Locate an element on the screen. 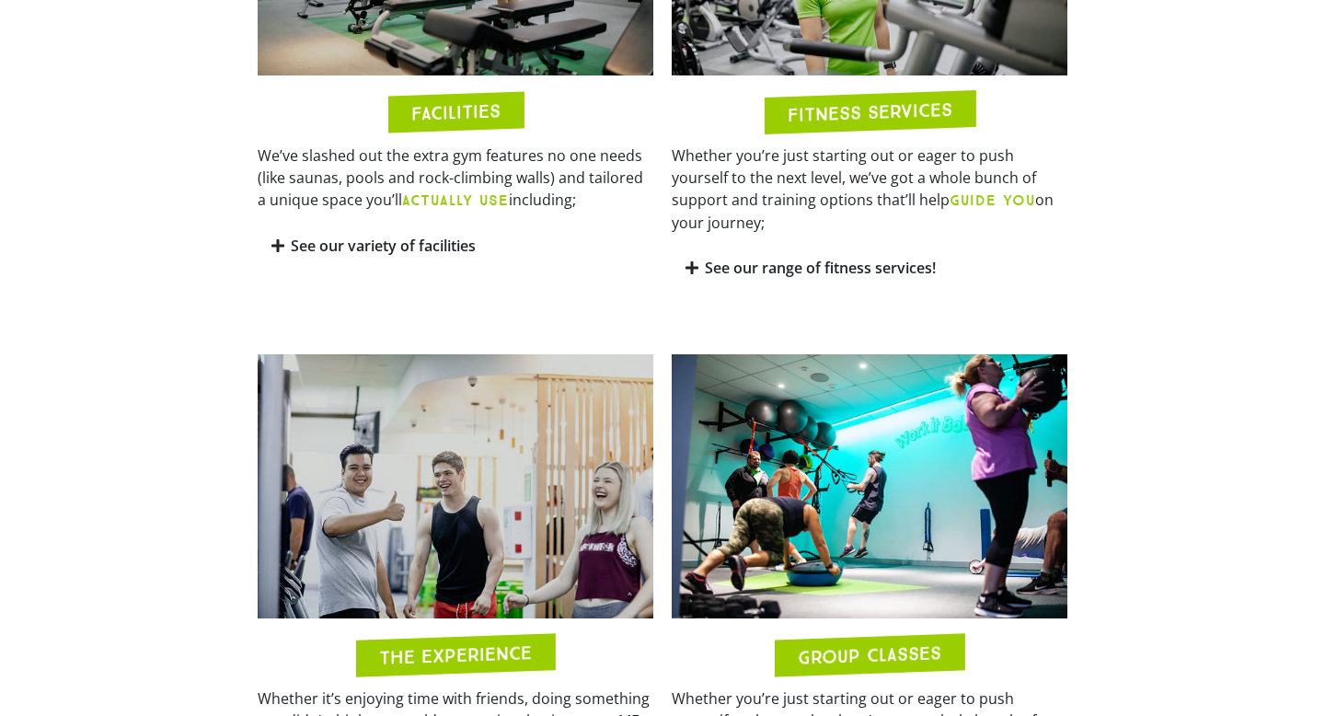 Image resolution: width=1325 pixels, height=716 pixels. div: See our variety of facilities is located at coordinates (455, 246).